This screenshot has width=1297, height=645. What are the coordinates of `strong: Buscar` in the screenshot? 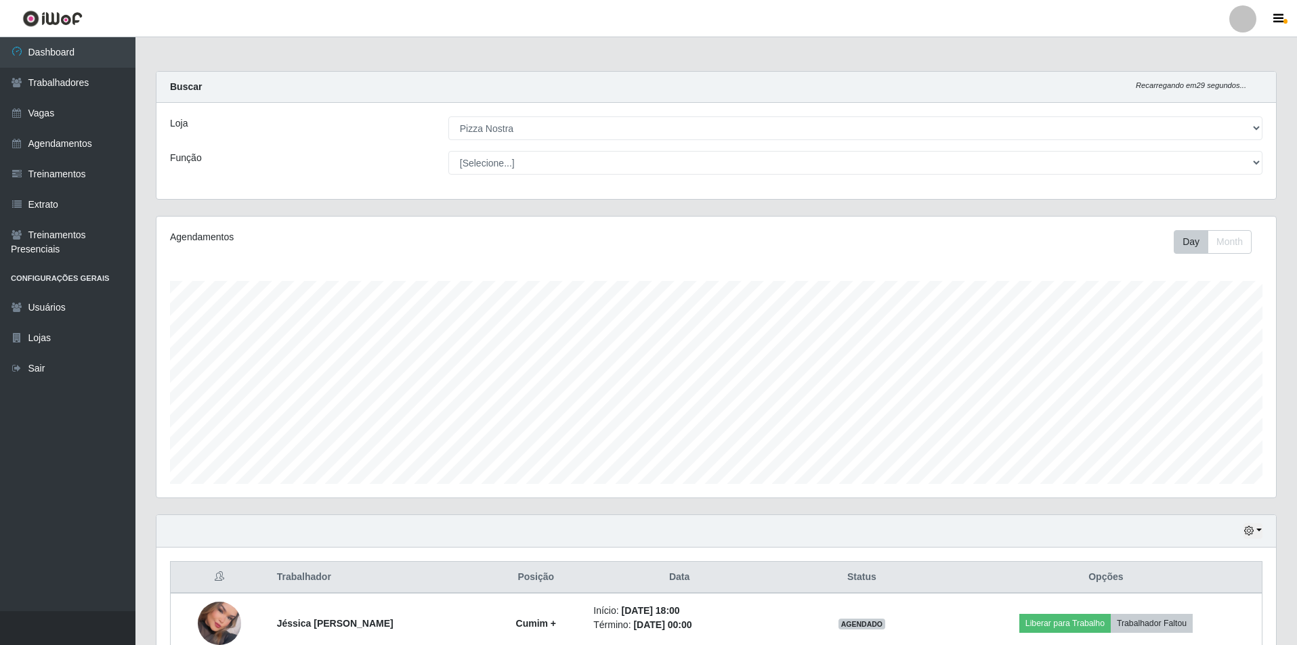 It's located at (186, 87).